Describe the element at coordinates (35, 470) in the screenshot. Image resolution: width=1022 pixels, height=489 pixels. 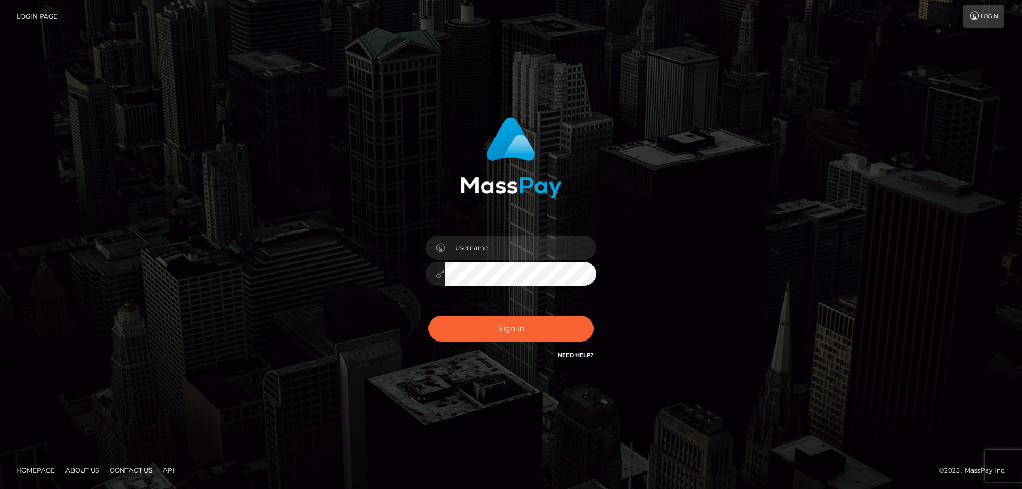
I see `a: Homepage` at that location.